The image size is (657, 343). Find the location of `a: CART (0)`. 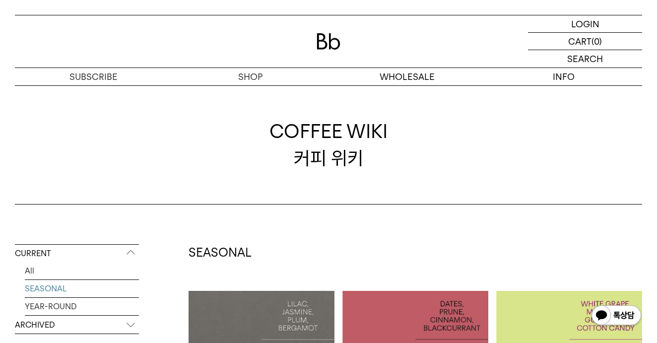

a: CART (0) is located at coordinates (585, 41).